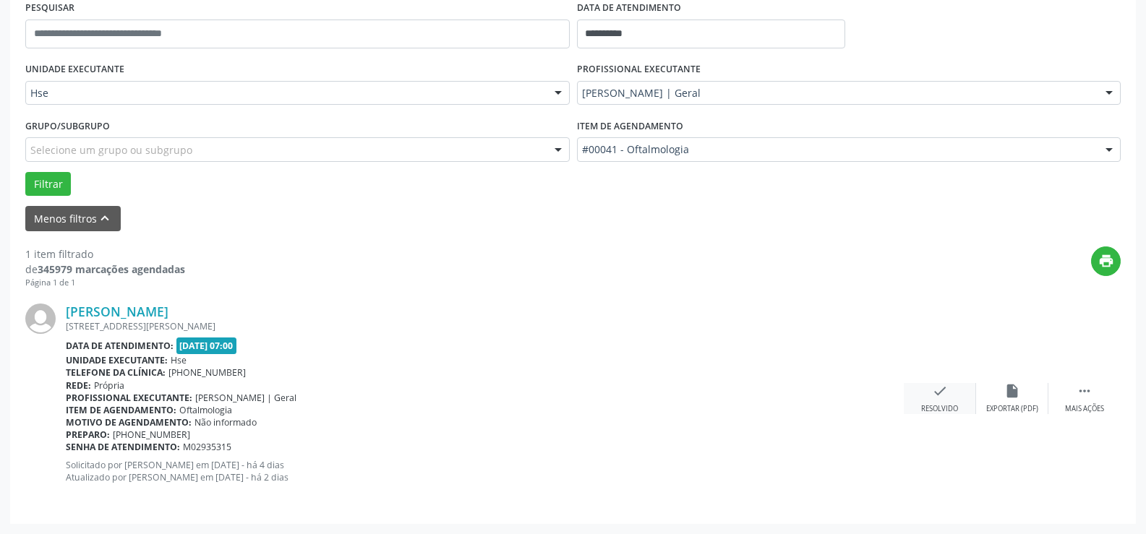 The height and width of the screenshot is (534, 1146). I want to click on b: Motivo de agendamento:, so click(129, 422).